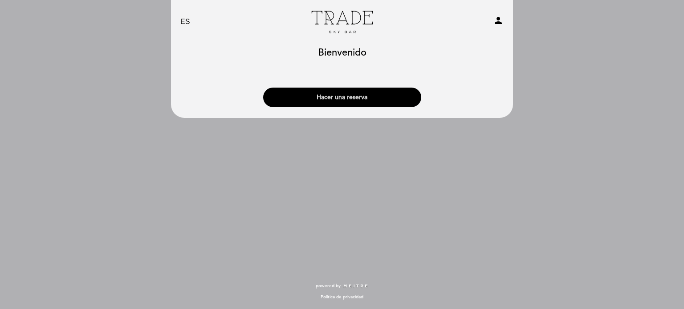 The image size is (684, 309). What do you see at coordinates (342, 53) in the screenshot?
I see `h1: Bienvenido` at bounding box center [342, 53].